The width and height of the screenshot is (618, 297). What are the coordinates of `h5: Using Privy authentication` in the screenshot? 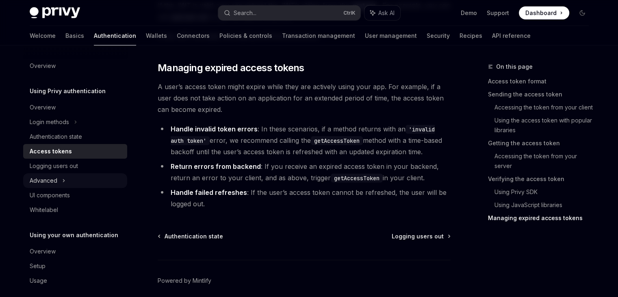 It's located at (67, 91).